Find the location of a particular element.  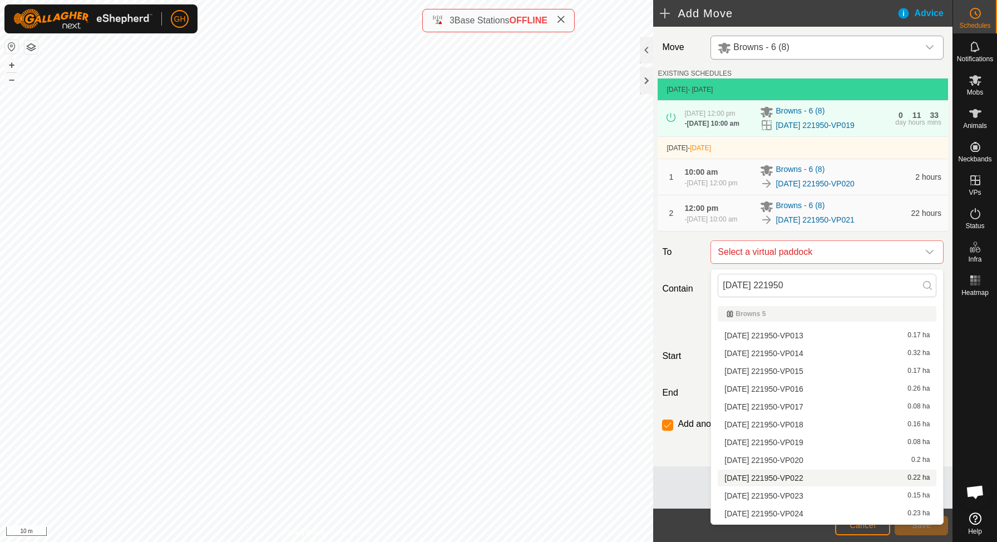

li: 2025-09-24 221950-VP022 is located at coordinates (827, 478).